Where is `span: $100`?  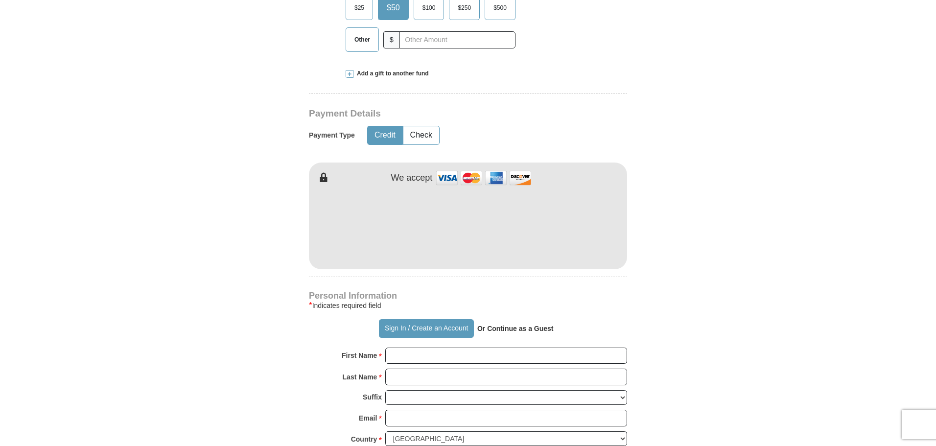 span: $100 is located at coordinates (429, 8).